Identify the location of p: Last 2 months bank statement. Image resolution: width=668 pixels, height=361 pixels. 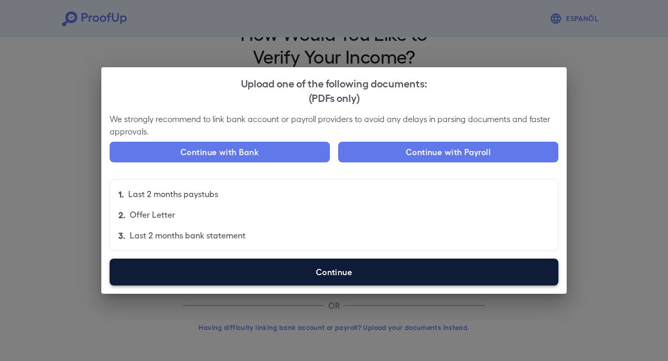
(188, 235).